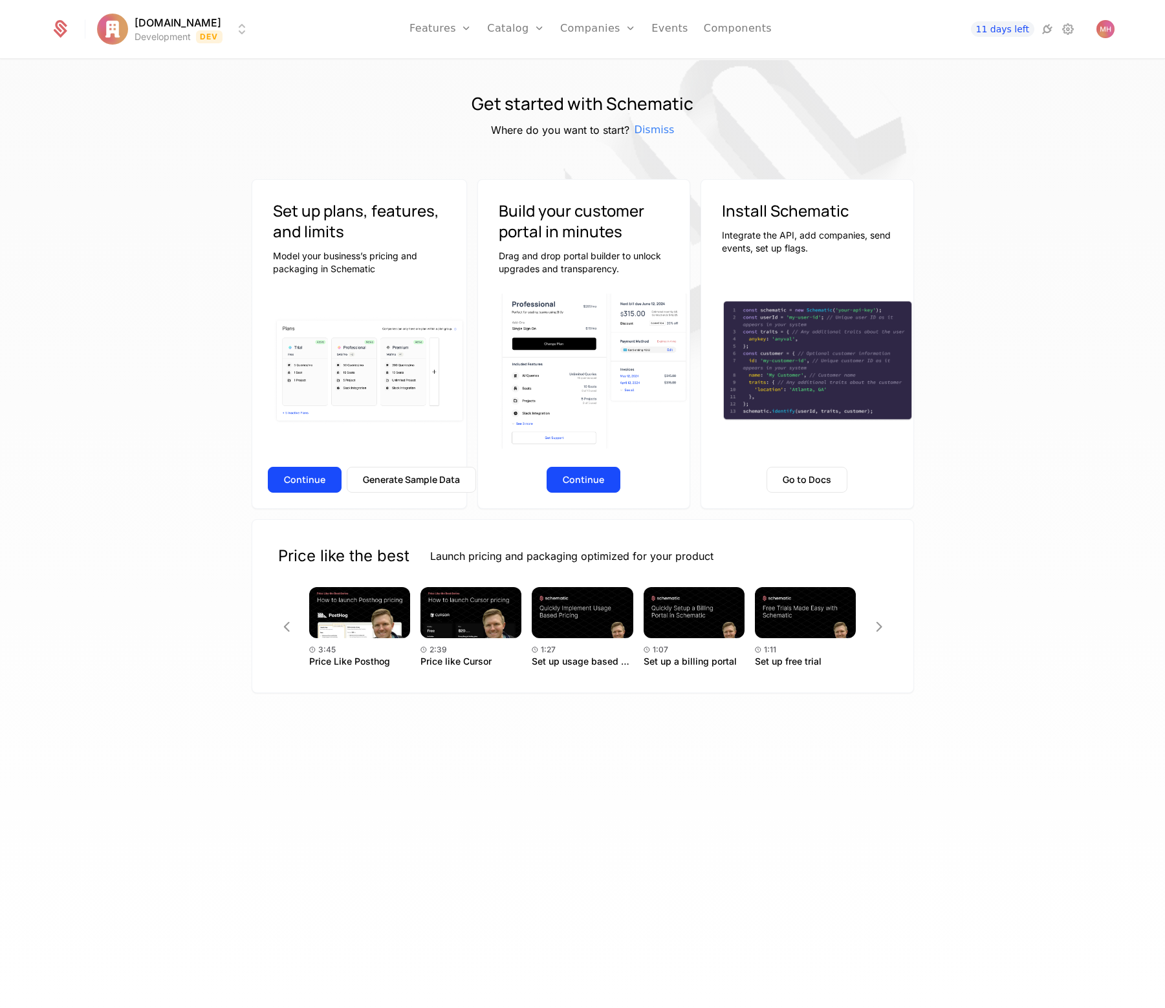  What do you see at coordinates (584, 221) in the screenshot?
I see `h3: Build your customer portal in minutes` at bounding box center [584, 221].